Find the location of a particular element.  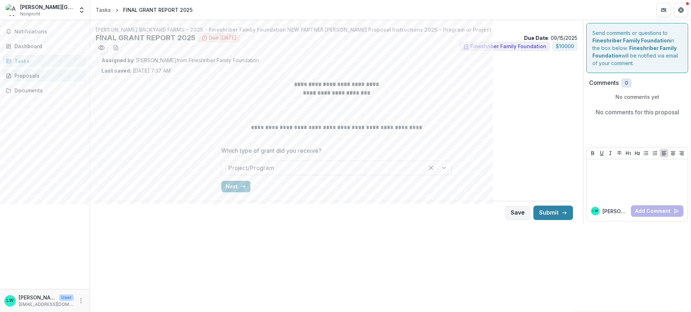

a: Documents is located at coordinates (45, 90).